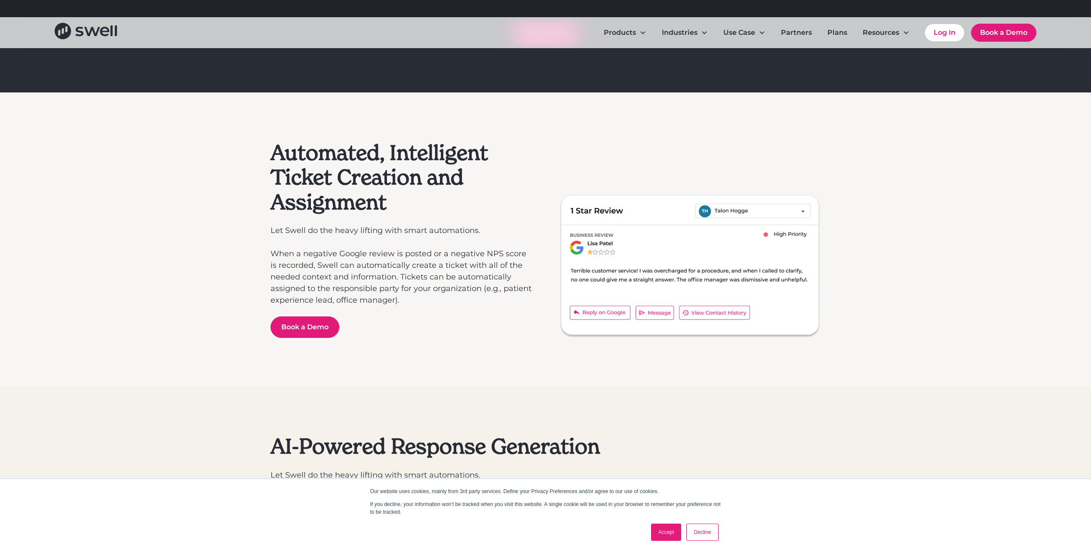 The image size is (1091, 552). Describe the element at coordinates (546, 508) in the screenshot. I see `p: If you decline, your information won’t be tracked when you visit this website. A single cookie wi...` at that location.